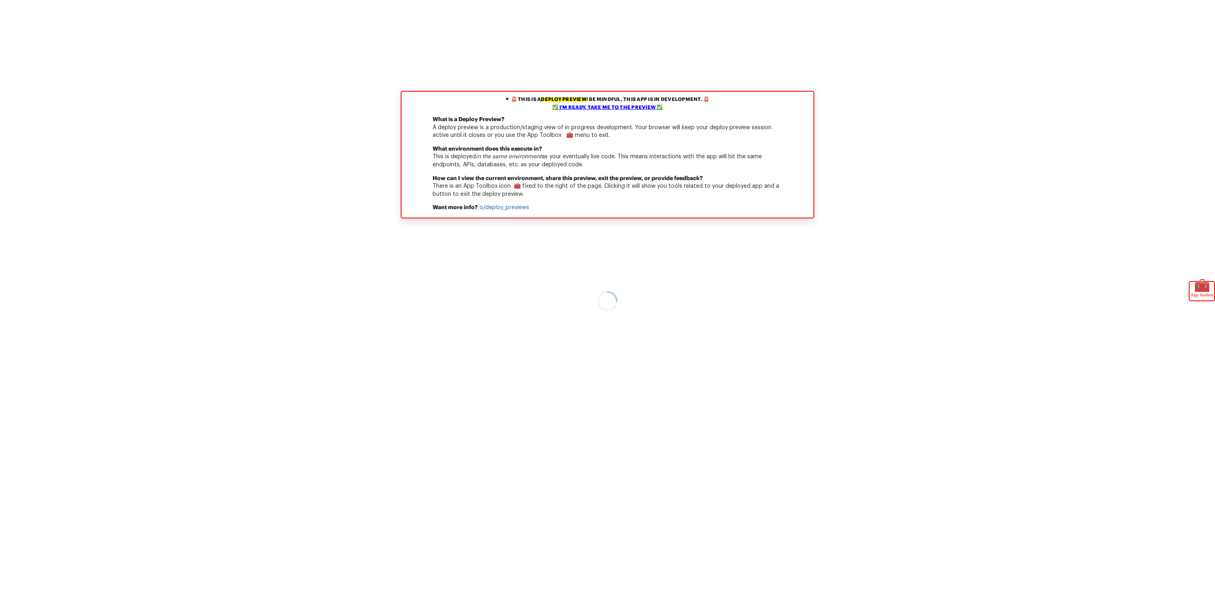 The height and width of the screenshot is (602, 1215). I want to click on div: ✅ I'm ready, take me to the preview ✅, so click(607, 108).